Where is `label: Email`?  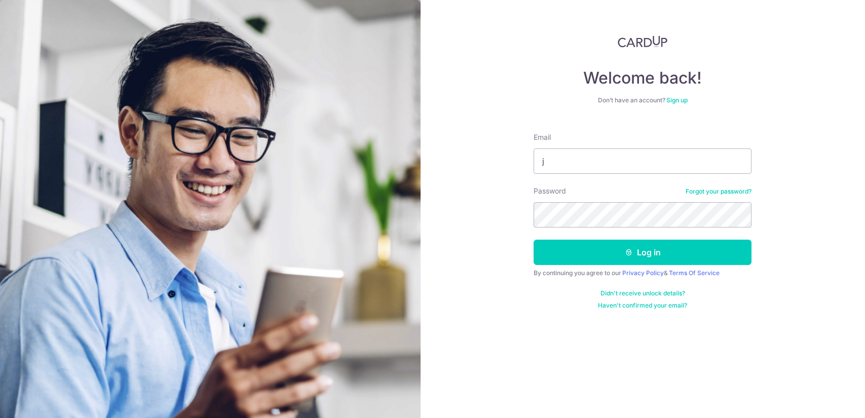
label: Email is located at coordinates (542, 137).